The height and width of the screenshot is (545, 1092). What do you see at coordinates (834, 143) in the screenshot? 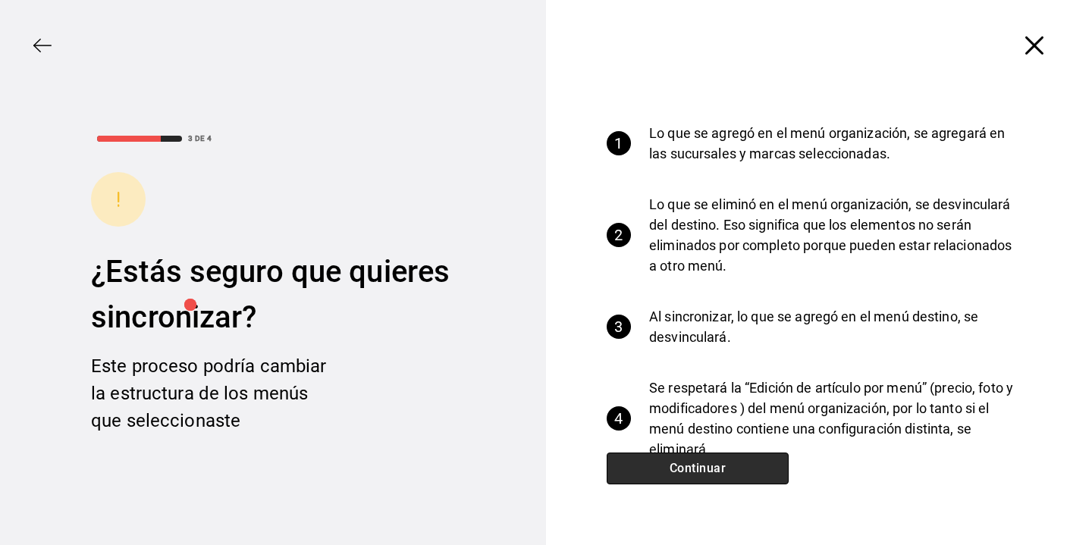
I see `p: Lo que se agregó en el menú organización, se agregará en las sucursales y marcas seleccionadas.` at bounding box center [834, 143].